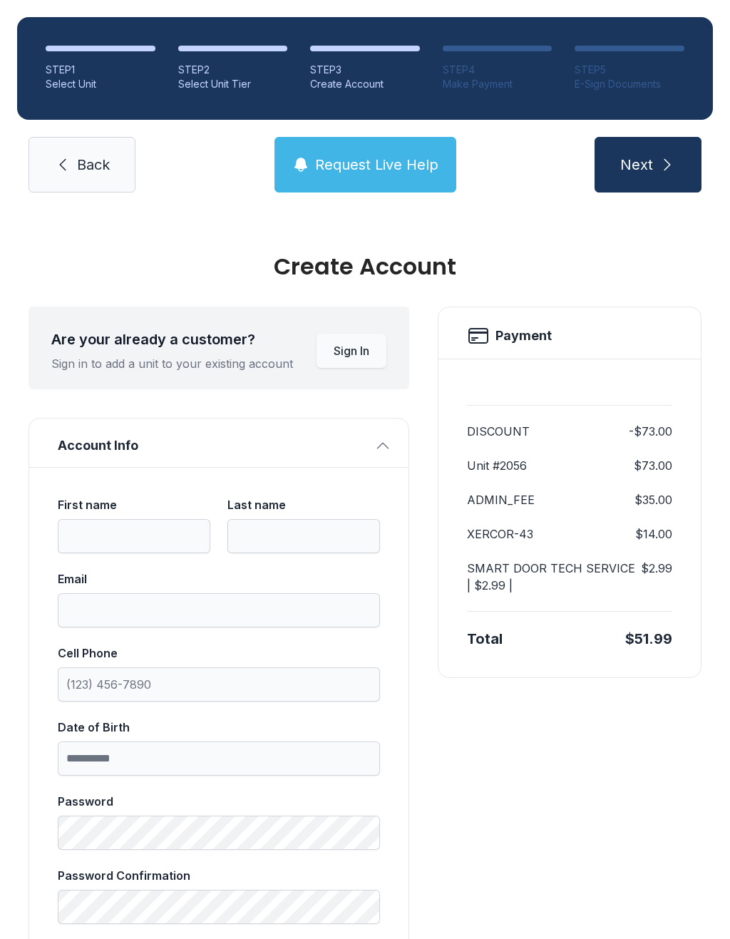 This screenshot has height=939, width=730. Describe the element at coordinates (213, 446) in the screenshot. I see `span: Account Info` at that location.